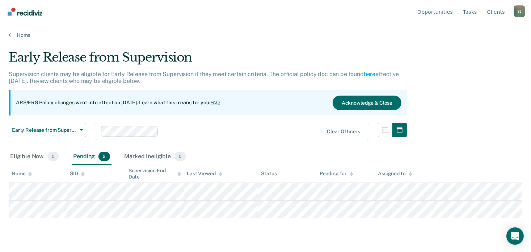 Image resolution: width=531 pixels, height=252 pixels. Describe the element at coordinates (395, 173) in the screenshot. I see `div: Assigned to` at that location.